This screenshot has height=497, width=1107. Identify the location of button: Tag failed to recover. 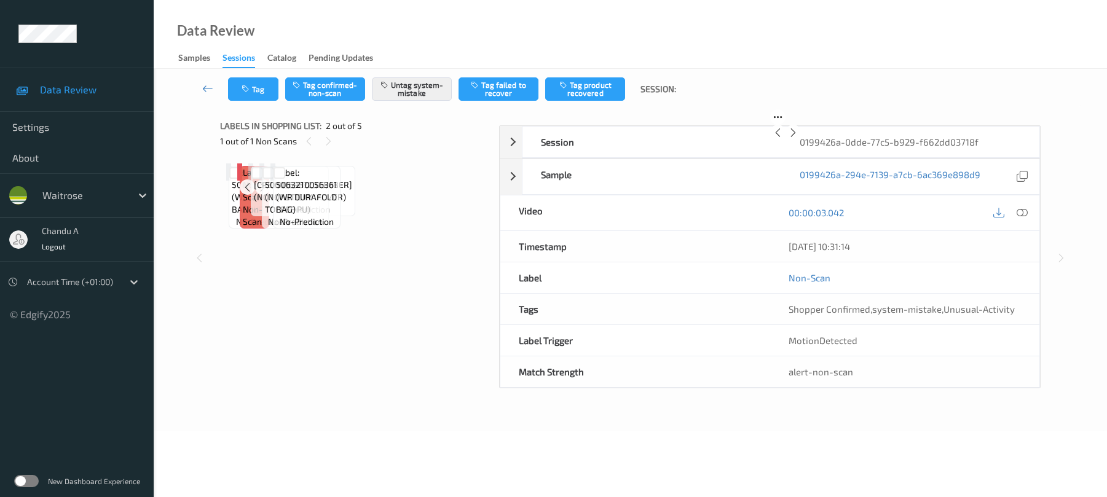
(499, 89).